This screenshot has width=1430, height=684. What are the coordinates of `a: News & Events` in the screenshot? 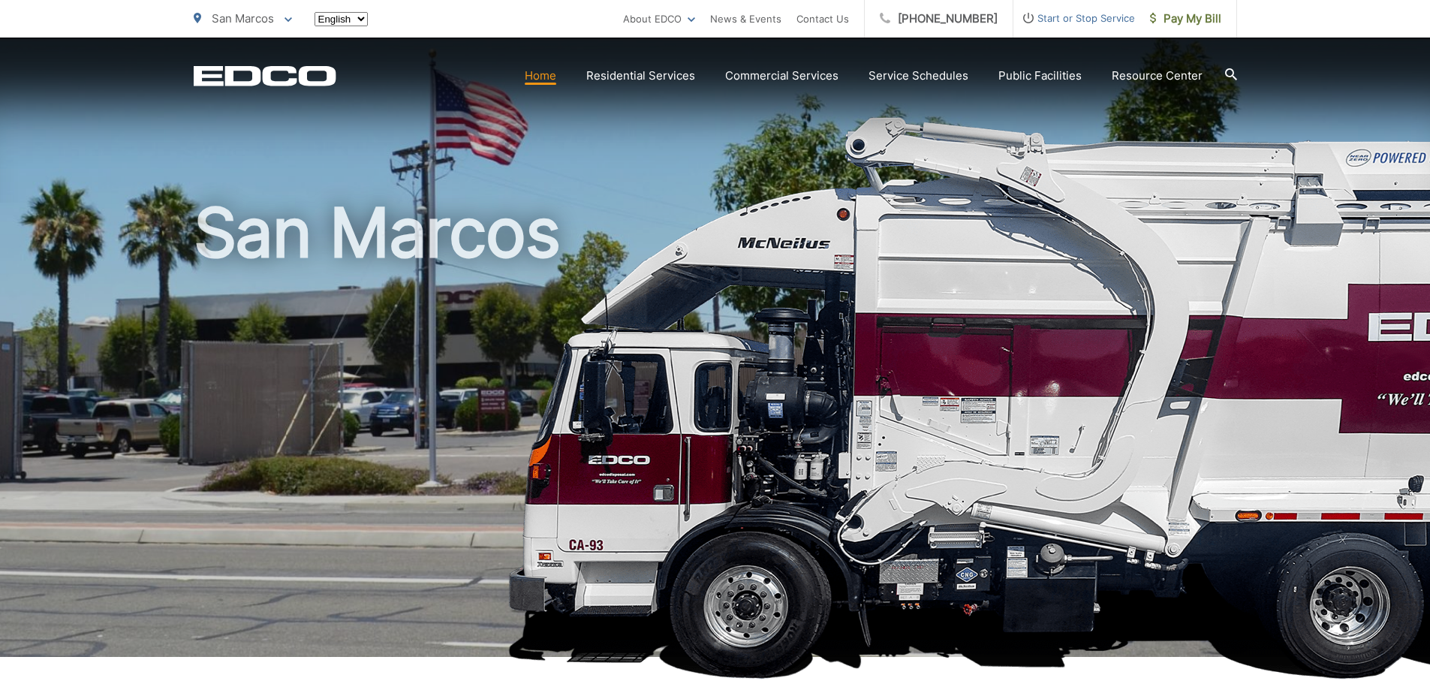 It's located at (745, 19).